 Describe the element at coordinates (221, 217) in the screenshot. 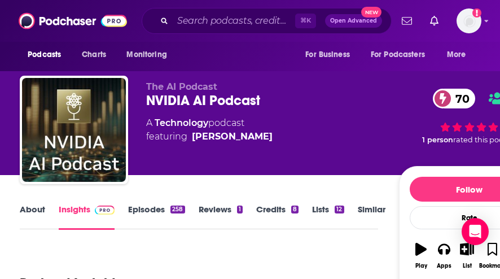

I see `a: Reviews1` at that location.